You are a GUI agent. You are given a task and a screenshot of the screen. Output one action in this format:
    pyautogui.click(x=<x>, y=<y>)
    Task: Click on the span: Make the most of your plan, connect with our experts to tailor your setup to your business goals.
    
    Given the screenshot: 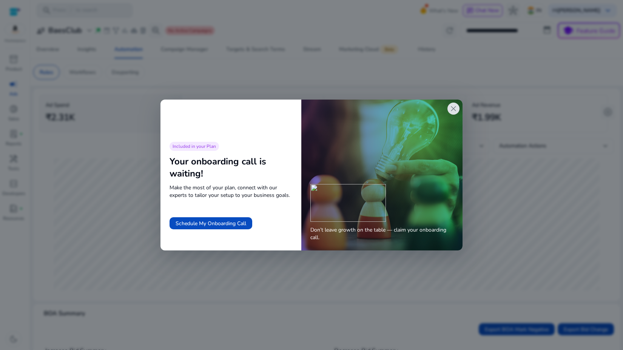 What is the action you would take?
    pyautogui.click(x=231, y=192)
    